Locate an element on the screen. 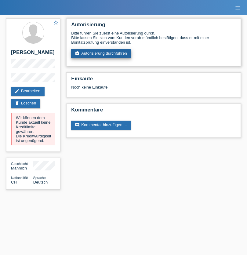 The height and width of the screenshot is (255, 247). i: comment is located at coordinates (77, 125).